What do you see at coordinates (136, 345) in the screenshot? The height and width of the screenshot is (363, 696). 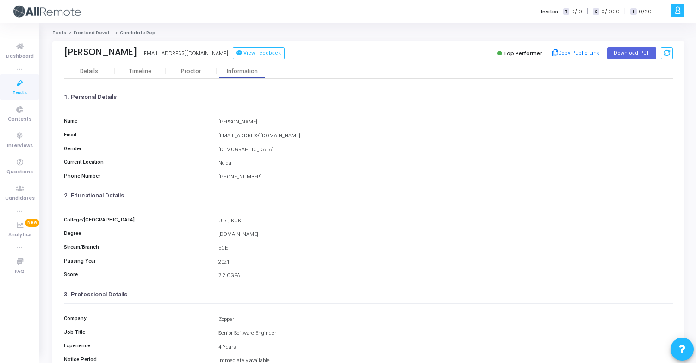 I see `h6: Experience` at bounding box center [136, 345].